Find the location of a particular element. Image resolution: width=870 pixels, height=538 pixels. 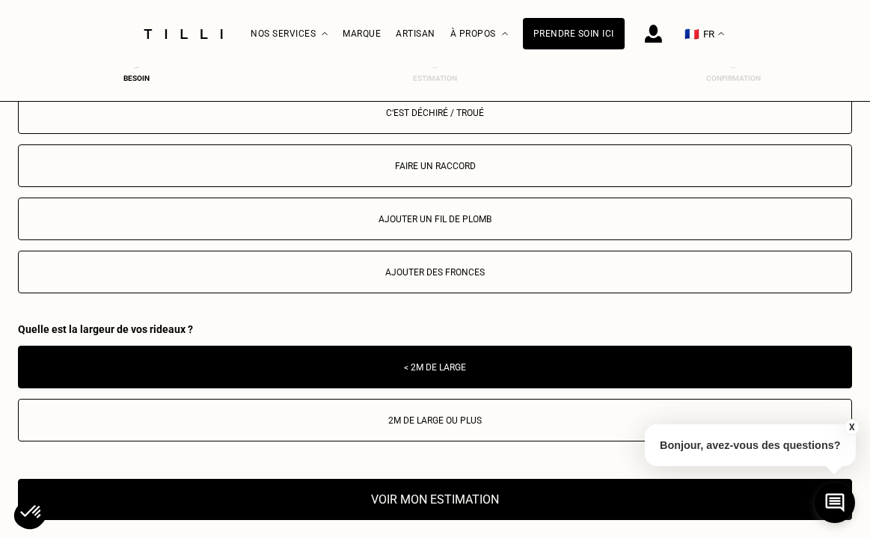

button: Ajouter un fil de plomb is located at coordinates (435, 219).